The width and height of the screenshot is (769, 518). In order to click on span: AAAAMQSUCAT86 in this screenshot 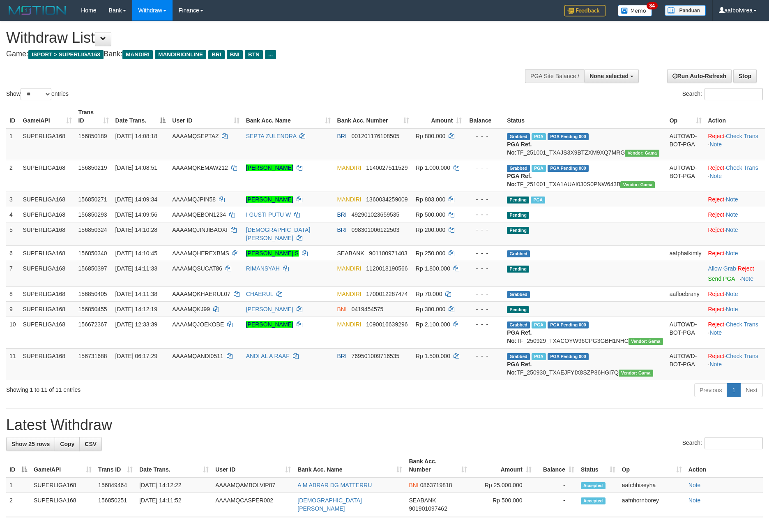, I will do `click(197, 268)`.